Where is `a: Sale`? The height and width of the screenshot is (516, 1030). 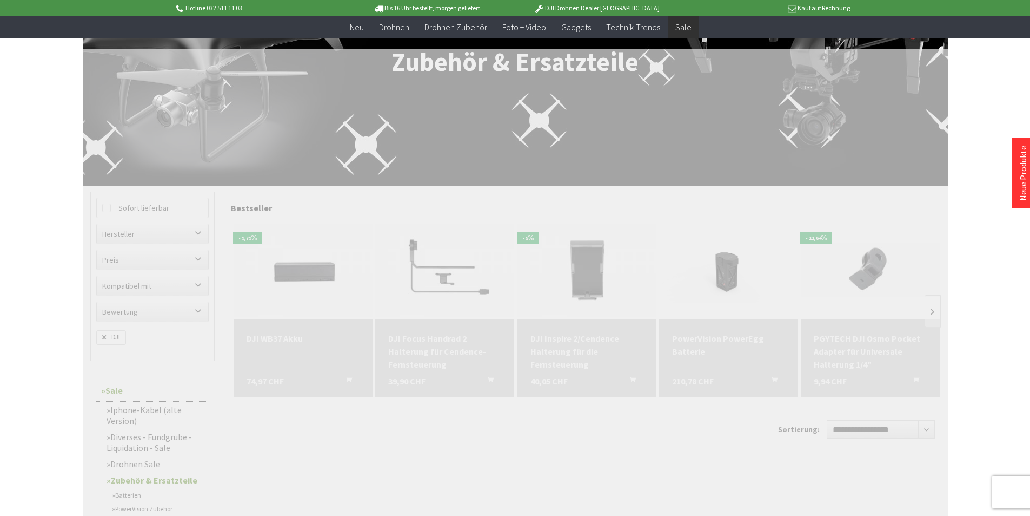
a: Sale is located at coordinates (684, 27).